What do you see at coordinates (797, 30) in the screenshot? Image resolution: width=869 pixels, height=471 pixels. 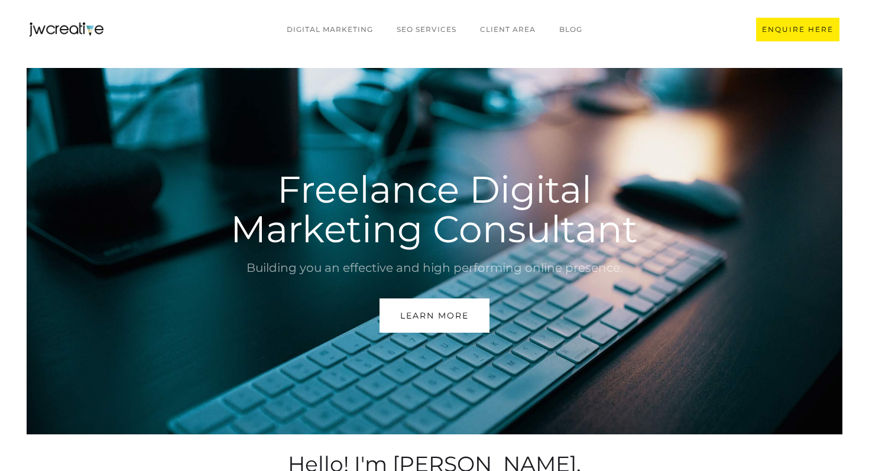 I see `div: ENQUIRE HERE` at bounding box center [797, 30].